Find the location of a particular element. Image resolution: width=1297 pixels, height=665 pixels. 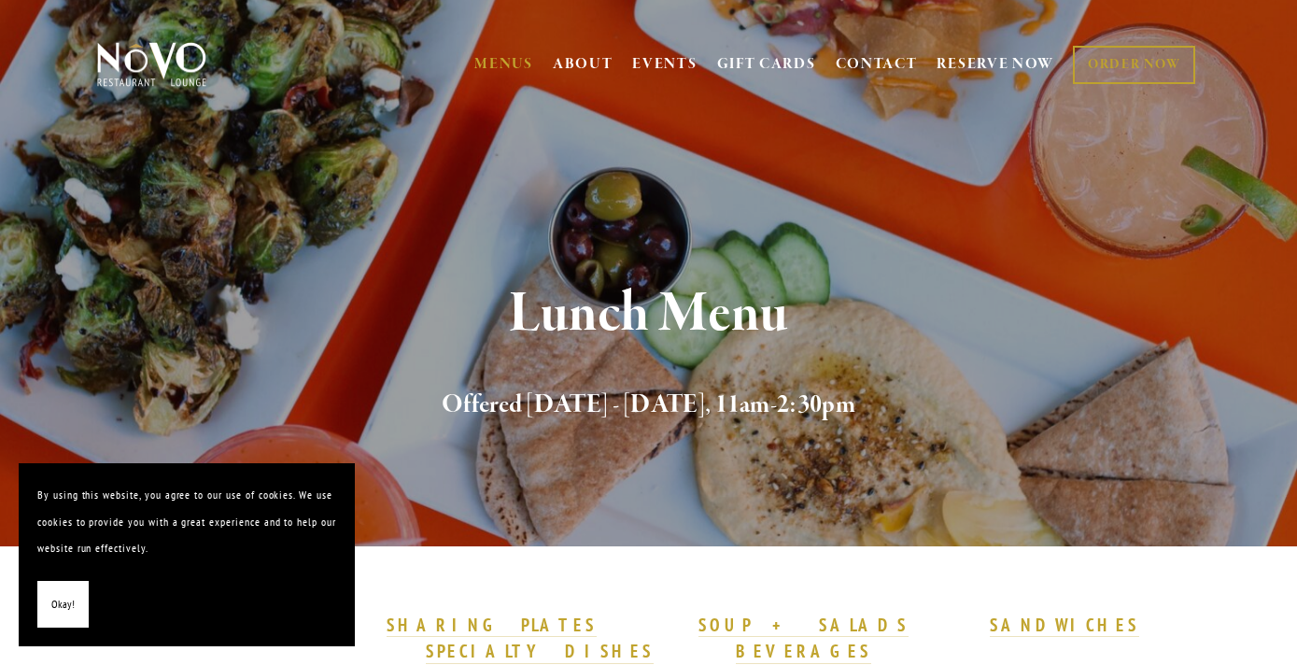

strong: SHARING PLATES is located at coordinates (491, 625).